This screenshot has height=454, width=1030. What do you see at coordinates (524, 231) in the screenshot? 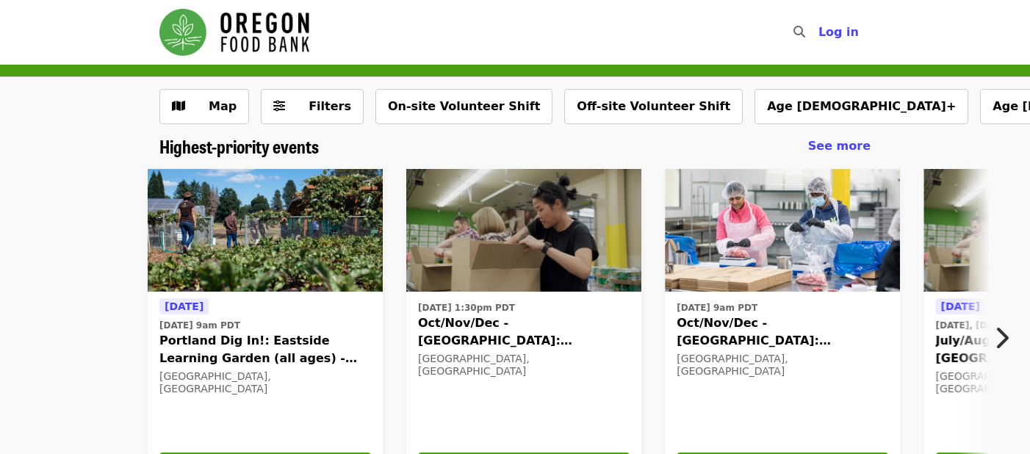
I see `img: Oct/Nov/Dec - Portland: Repack/Sort (age 8+) organized by Oregon Food Bank` at bounding box center [524, 231].